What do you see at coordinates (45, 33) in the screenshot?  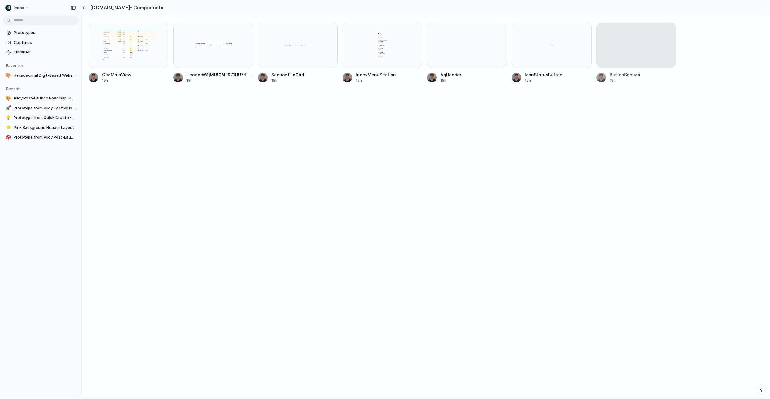 I see `span: Prototypes` at bounding box center [45, 33].